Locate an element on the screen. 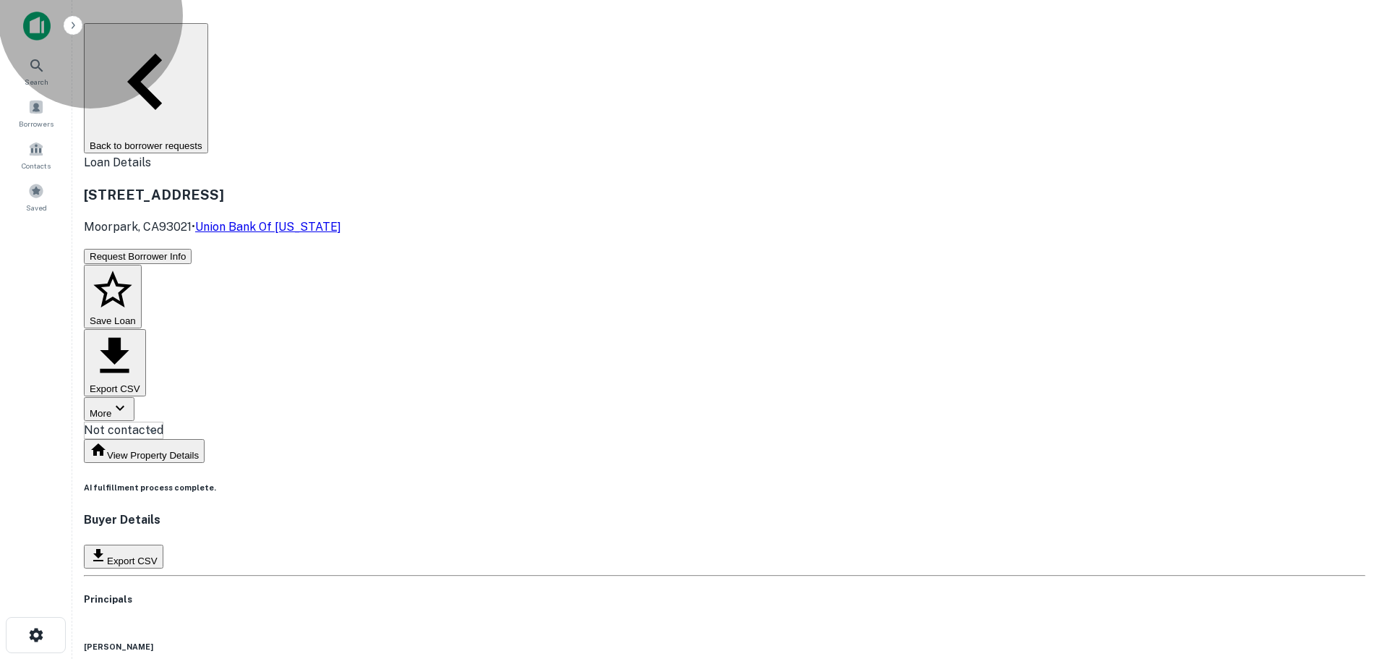 The width and height of the screenshot is (1377, 659). div: Borrowers is located at coordinates (36, 113).